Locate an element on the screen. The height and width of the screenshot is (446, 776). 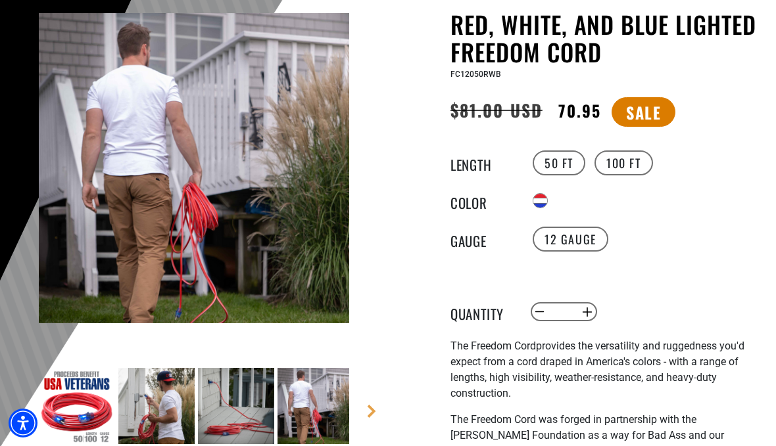
span: Sale is located at coordinates (643, 112).